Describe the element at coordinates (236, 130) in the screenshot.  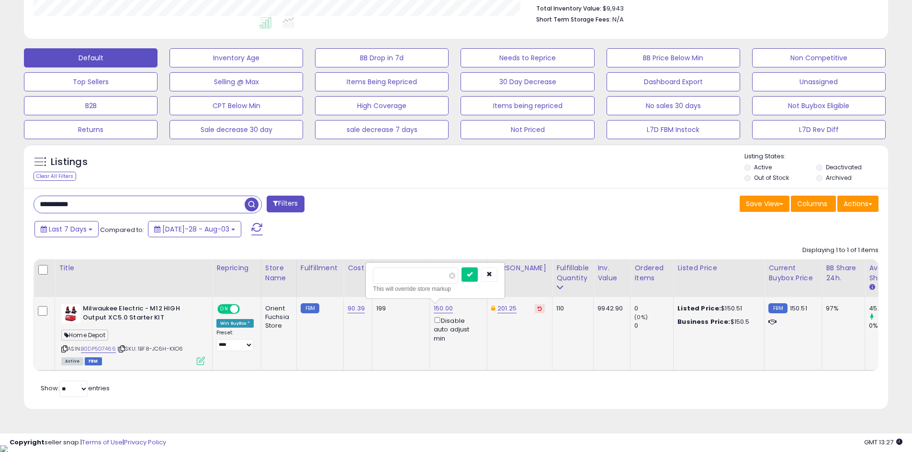
I see `button: Sale decrease 30 day` at that location.